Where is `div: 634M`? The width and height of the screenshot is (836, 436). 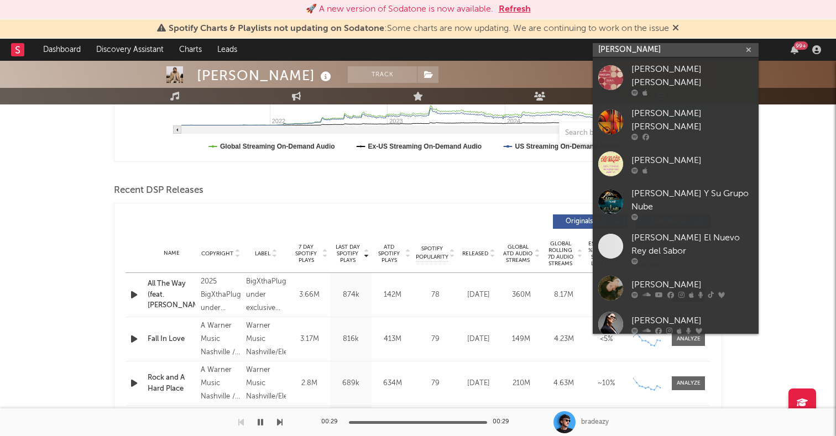 div: 634M is located at coordinates (392, 384).